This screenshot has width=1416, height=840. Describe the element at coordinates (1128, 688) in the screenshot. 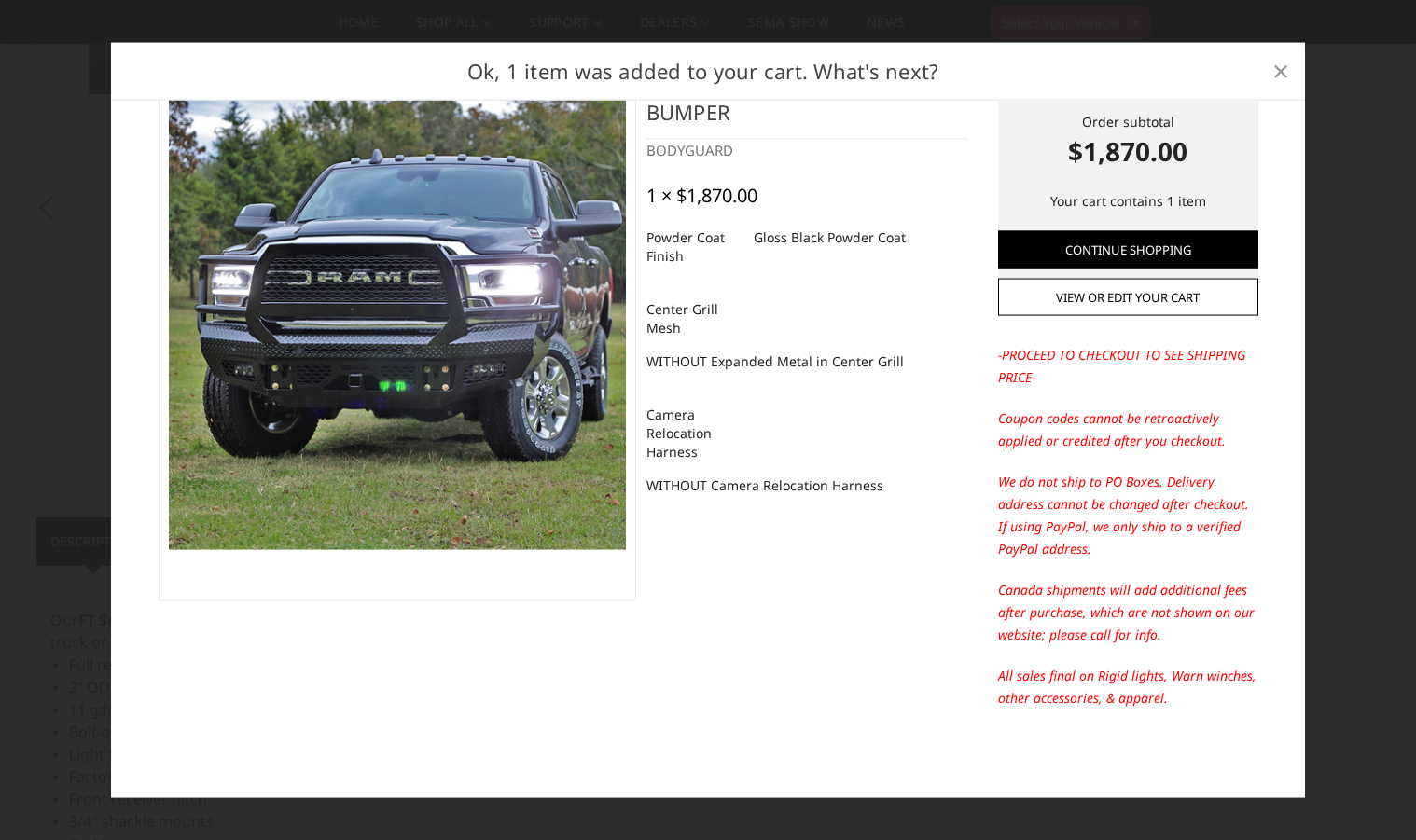

I see `p: All sales final on Rigid lights, Warn winches, other accessories, & apparel.` at that location.